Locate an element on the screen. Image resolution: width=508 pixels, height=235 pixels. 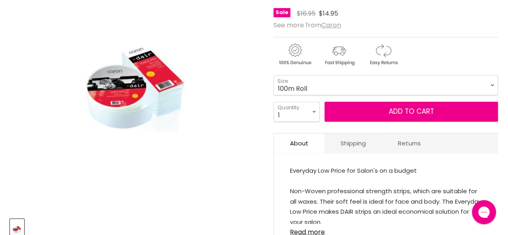
a: About is located at coordinates (299, 143).